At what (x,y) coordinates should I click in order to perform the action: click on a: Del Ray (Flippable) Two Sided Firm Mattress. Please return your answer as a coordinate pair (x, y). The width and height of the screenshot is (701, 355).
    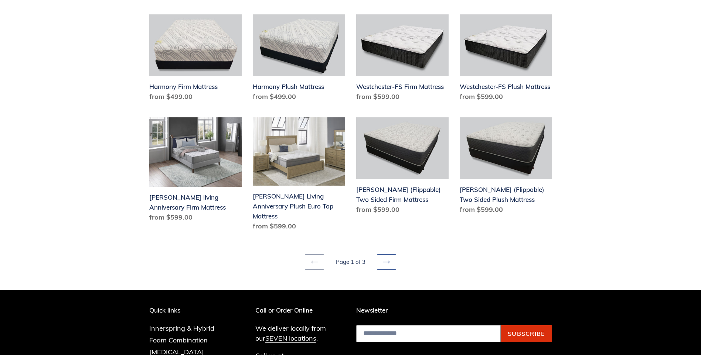
    Looking at the image, I should click on (402, 167).